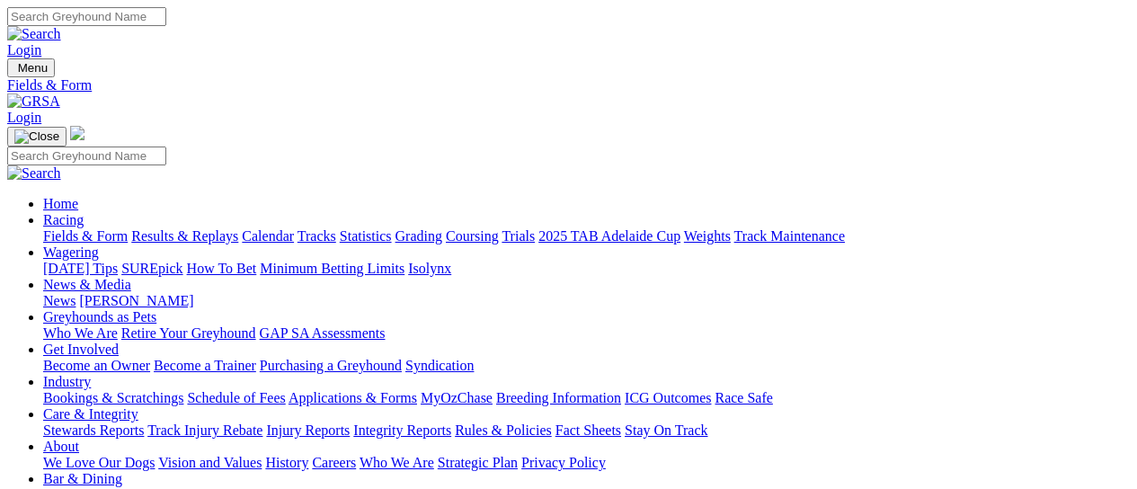  I want to click on span: Menu, so click(32, 67).